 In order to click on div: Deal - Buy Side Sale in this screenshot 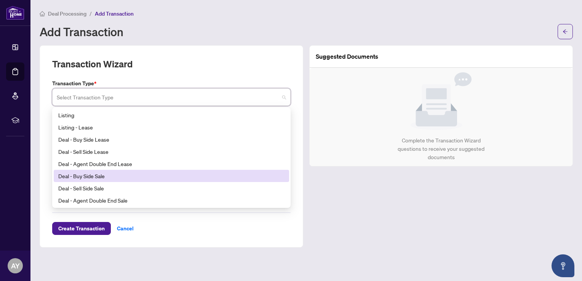, I will do `click(171, 176)`.